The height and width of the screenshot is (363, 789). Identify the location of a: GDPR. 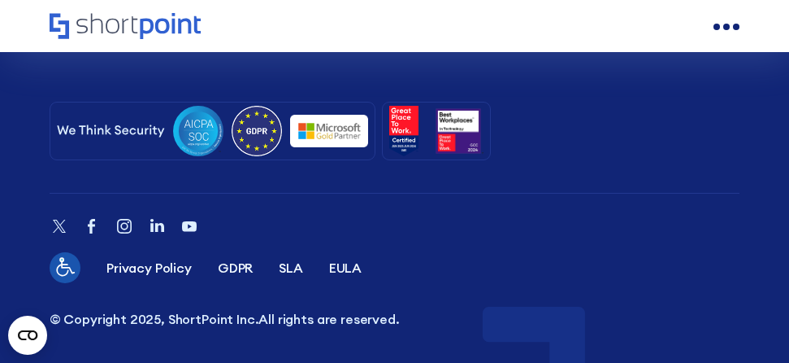
(235, 267).